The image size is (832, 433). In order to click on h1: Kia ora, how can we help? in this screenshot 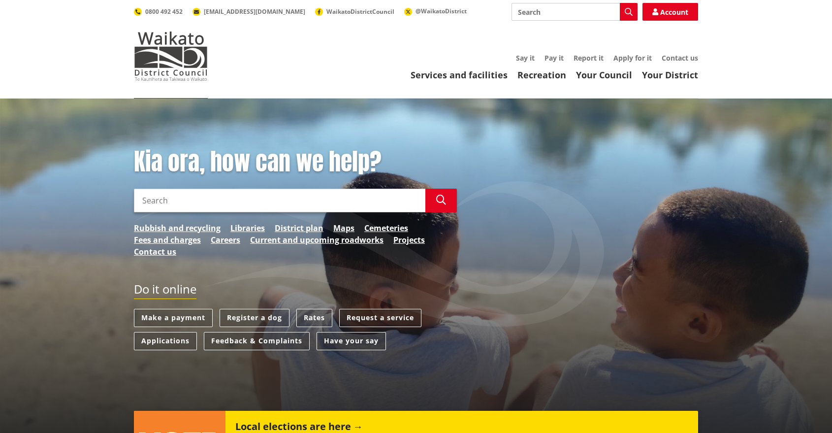, I will do `click(295, 162)`.